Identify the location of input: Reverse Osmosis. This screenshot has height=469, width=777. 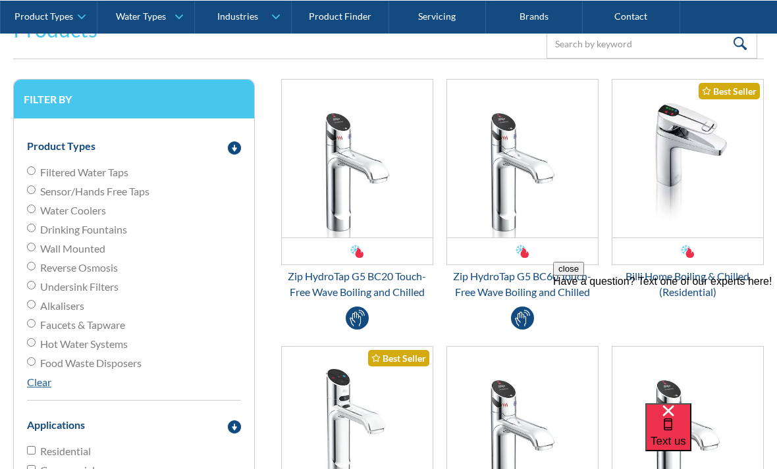
(31, 266).